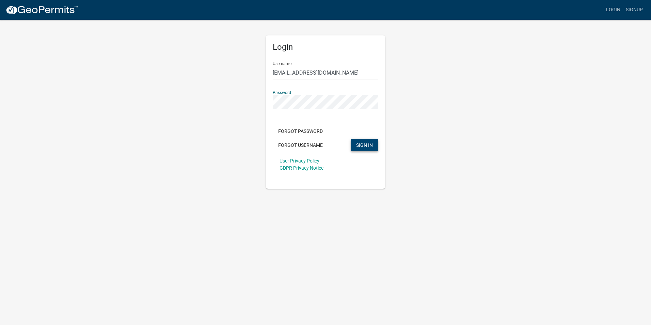  I want to click on button: Forgot Password, so click(300, 131).